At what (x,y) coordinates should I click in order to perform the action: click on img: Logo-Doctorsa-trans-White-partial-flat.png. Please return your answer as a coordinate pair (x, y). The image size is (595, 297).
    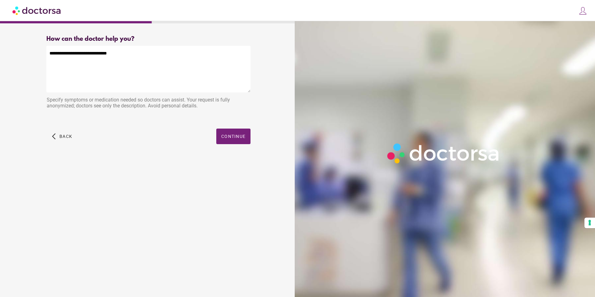
    Looking at the image, I should click on (443, 153).